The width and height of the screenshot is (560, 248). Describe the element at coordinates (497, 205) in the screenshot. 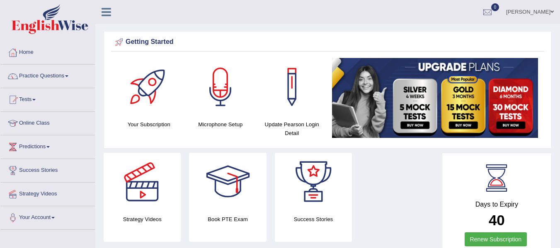

I see `h4: Days to Expiry` at that location.